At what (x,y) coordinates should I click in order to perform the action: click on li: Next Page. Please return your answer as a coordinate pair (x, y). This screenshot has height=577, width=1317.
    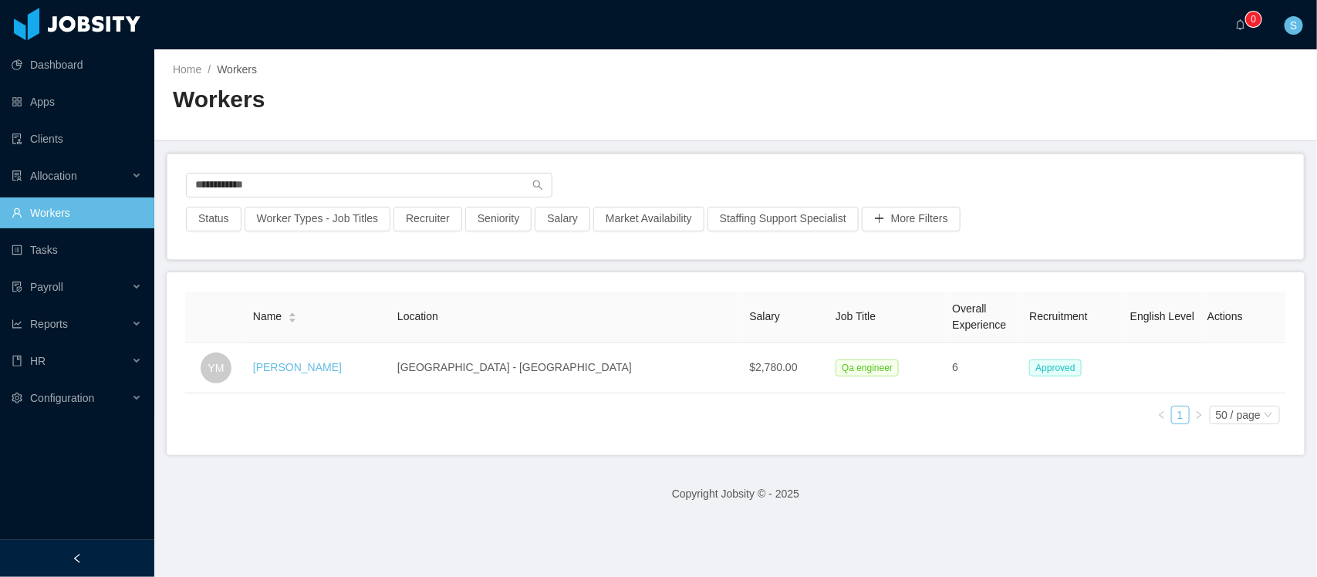
    Looking at the image, I should click on (1199, 415).